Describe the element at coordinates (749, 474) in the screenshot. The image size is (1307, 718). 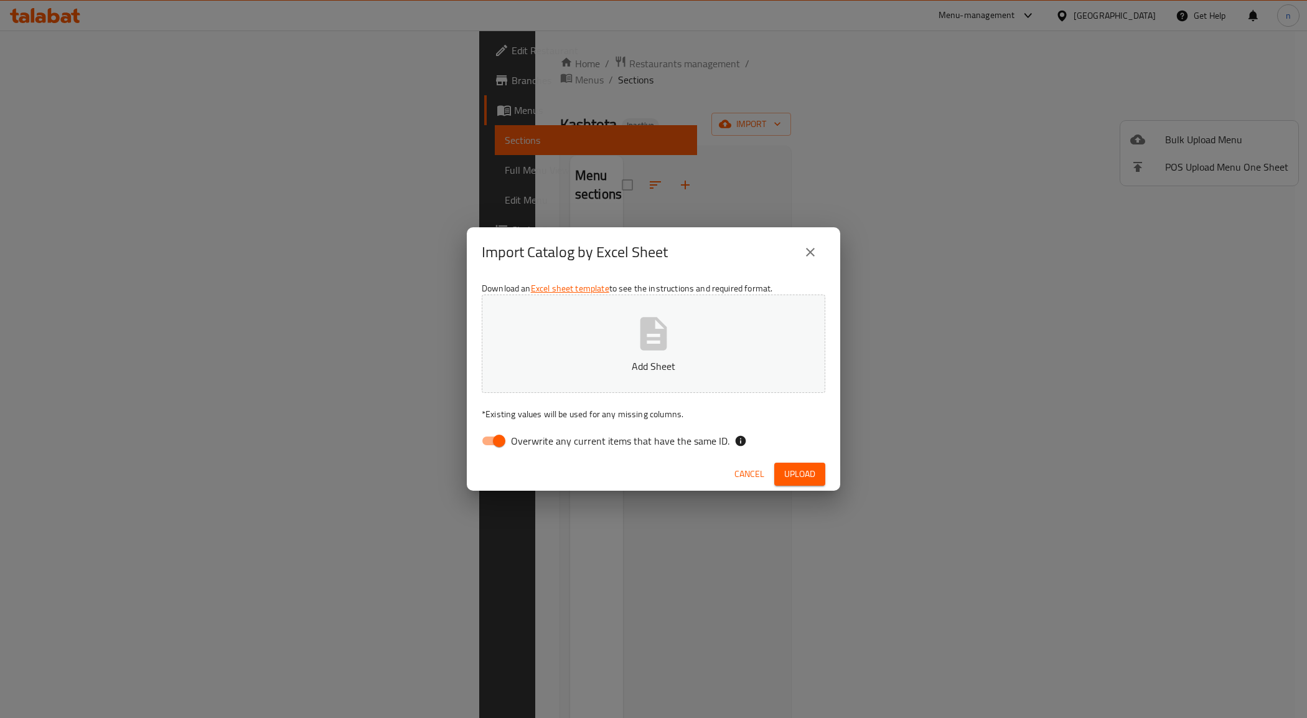
I see `span: Cancel` at that location.